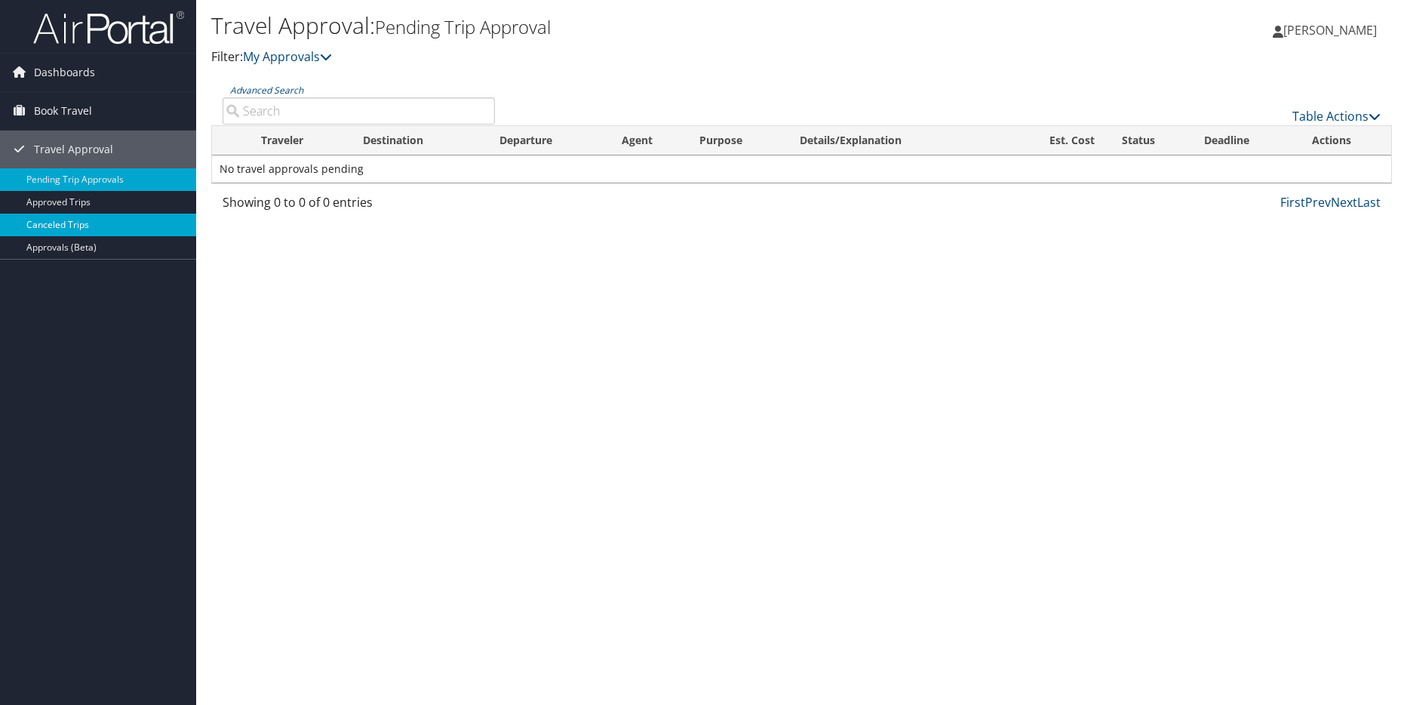 The image size is (1407, 705). Describe the element at coordinates (604, 26) in the screenshot. I see `h1: Travel Approval:` at that location.